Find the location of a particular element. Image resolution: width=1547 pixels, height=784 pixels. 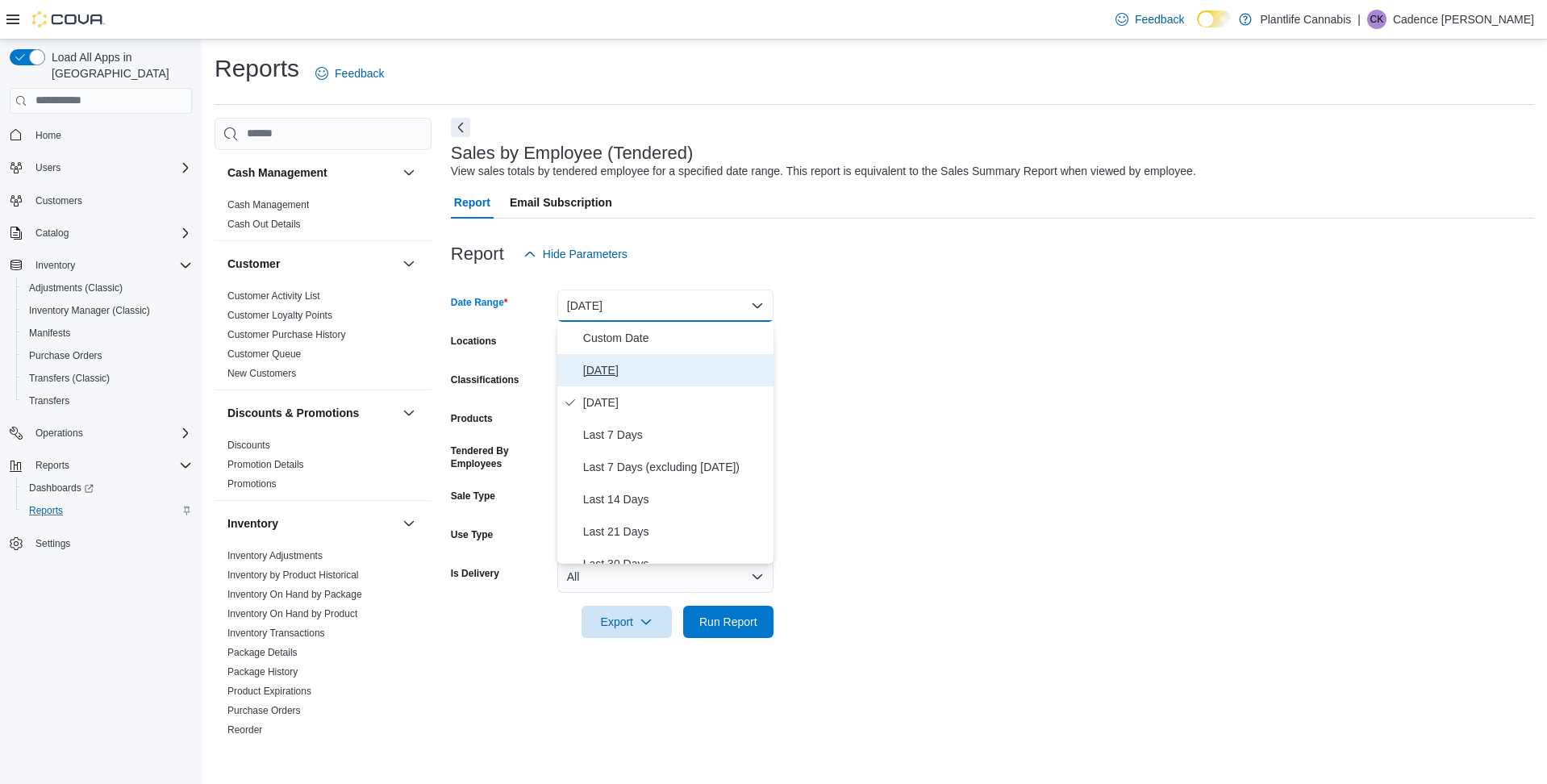

button: Inventory Manager (Classic) is located at coordinates (107, 311).